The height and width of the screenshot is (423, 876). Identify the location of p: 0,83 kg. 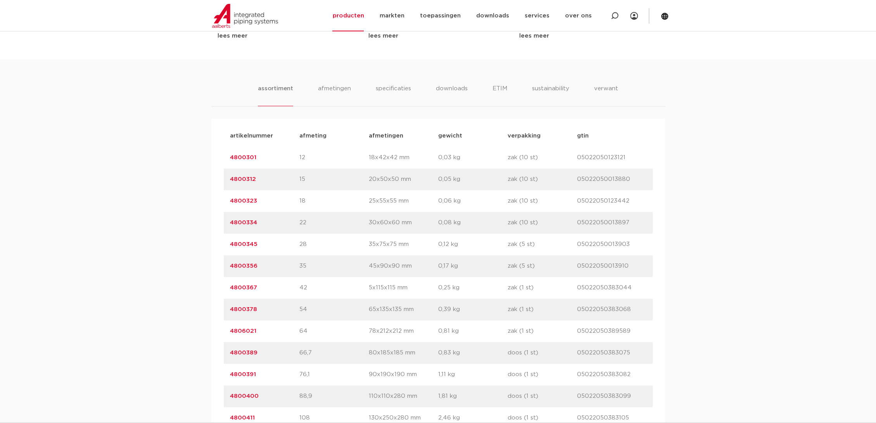
(473, 353).